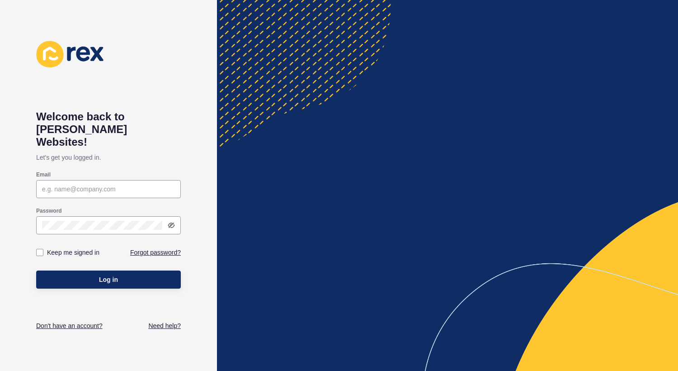 The width and height of the screenshot is (678, 371). Describe the element at coordinates (49, 211) in the screenshot. I see `label: Password` at that location.